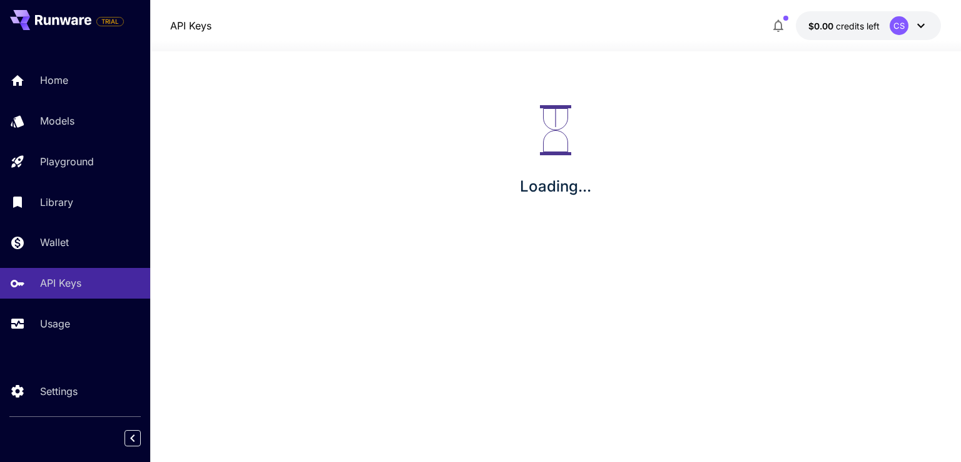  Describe the element at coordinates (133, 438) in the screenshot. I see `button: Collapse sidebar` at that location.